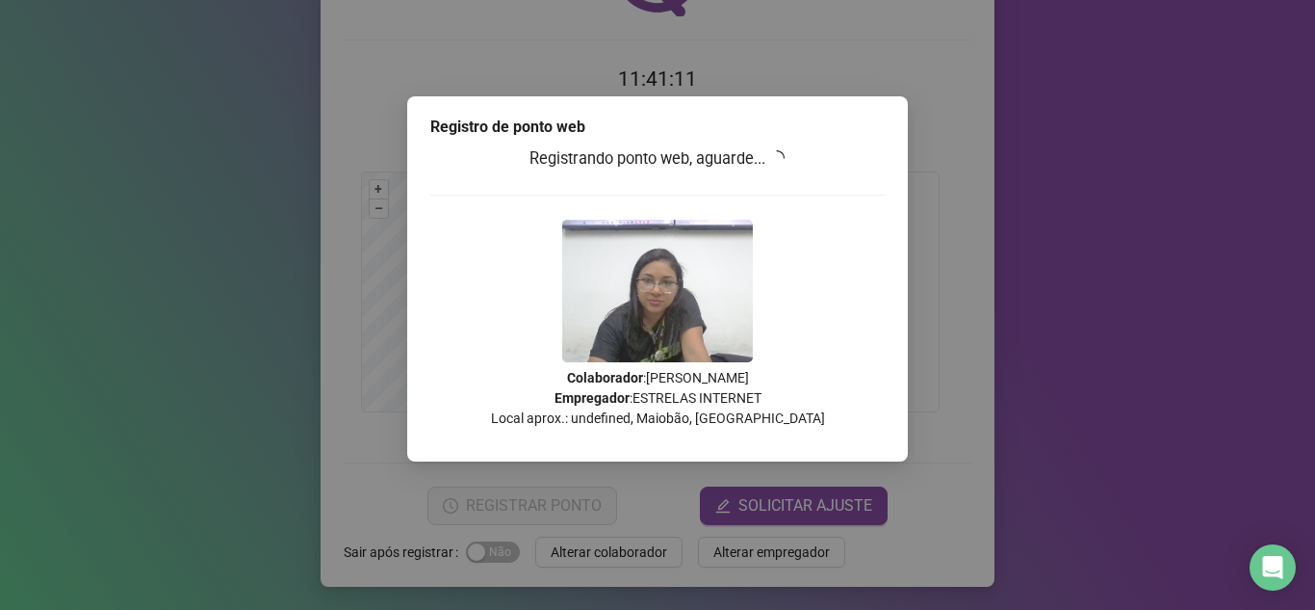 Image resolution: width=1315 pixels, height=610 pixels. Describe the element at coordinates (605, 378) in the screenshot. I see `strong: Colaborador` at that location.